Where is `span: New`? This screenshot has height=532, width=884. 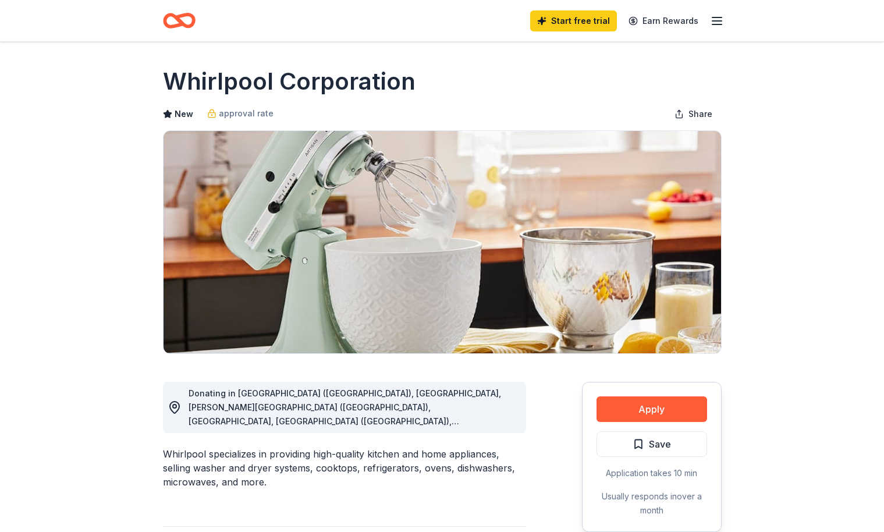 span: New is located at coordinates (184, 114).